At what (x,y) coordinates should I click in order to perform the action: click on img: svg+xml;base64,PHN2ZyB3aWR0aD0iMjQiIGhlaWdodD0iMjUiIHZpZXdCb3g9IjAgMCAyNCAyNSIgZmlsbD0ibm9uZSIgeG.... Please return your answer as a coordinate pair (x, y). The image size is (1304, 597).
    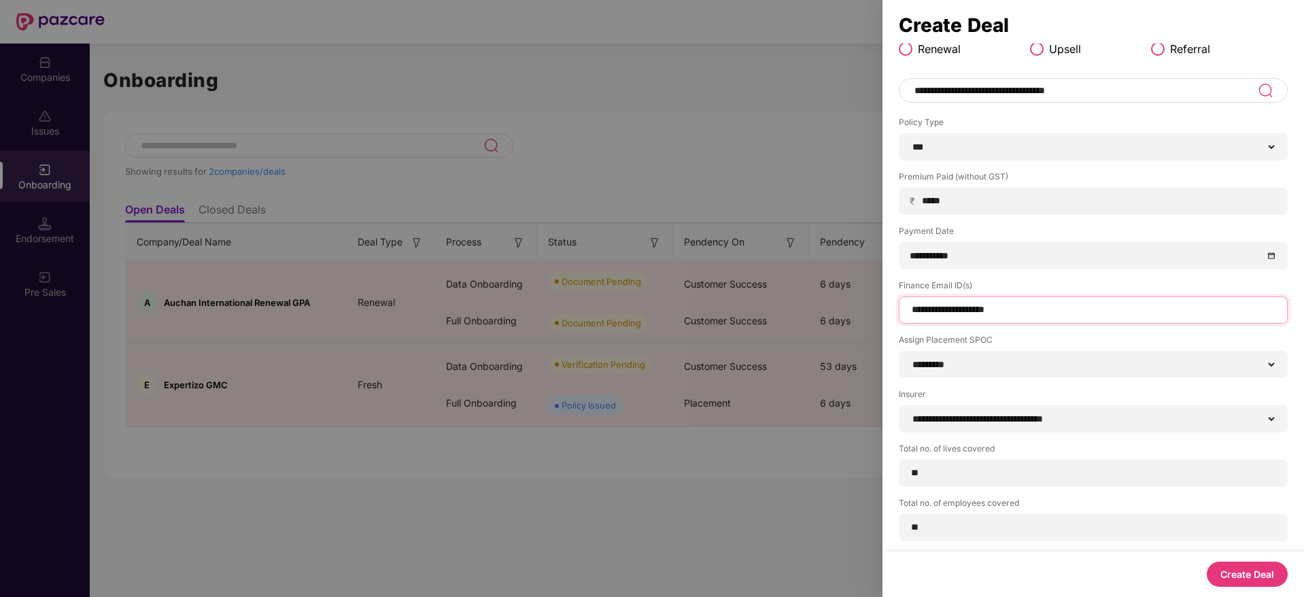
    Looking at the image, I should click on (1265, 90).